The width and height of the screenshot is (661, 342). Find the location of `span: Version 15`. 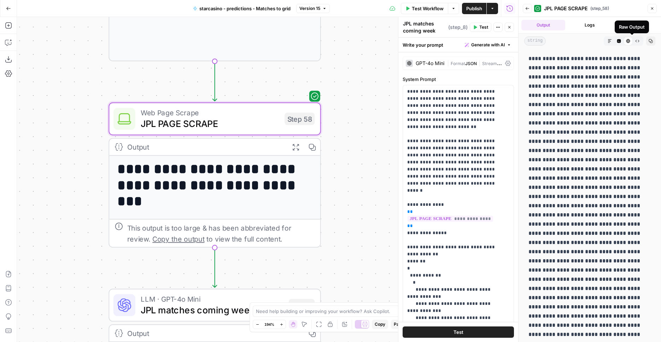

span: Version 15 is located at coordinates (310, 8).